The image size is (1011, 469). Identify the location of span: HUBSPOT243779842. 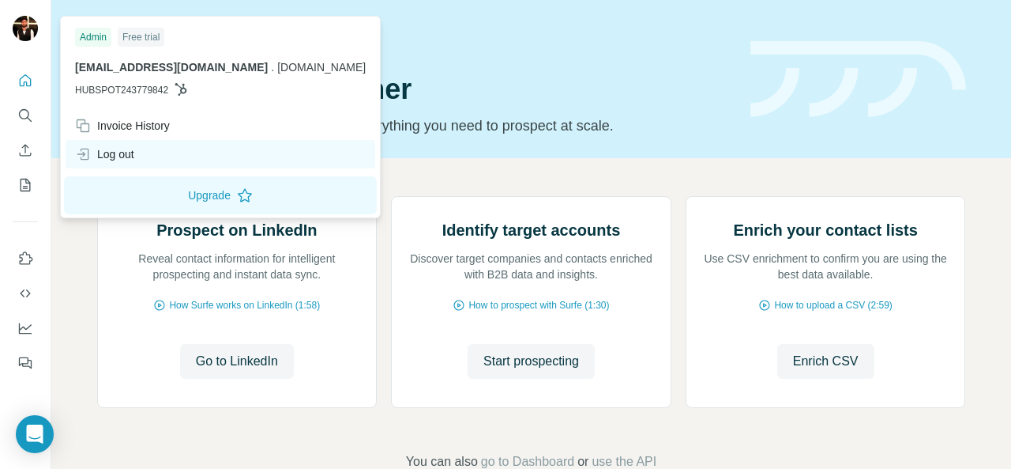
(122, 90).